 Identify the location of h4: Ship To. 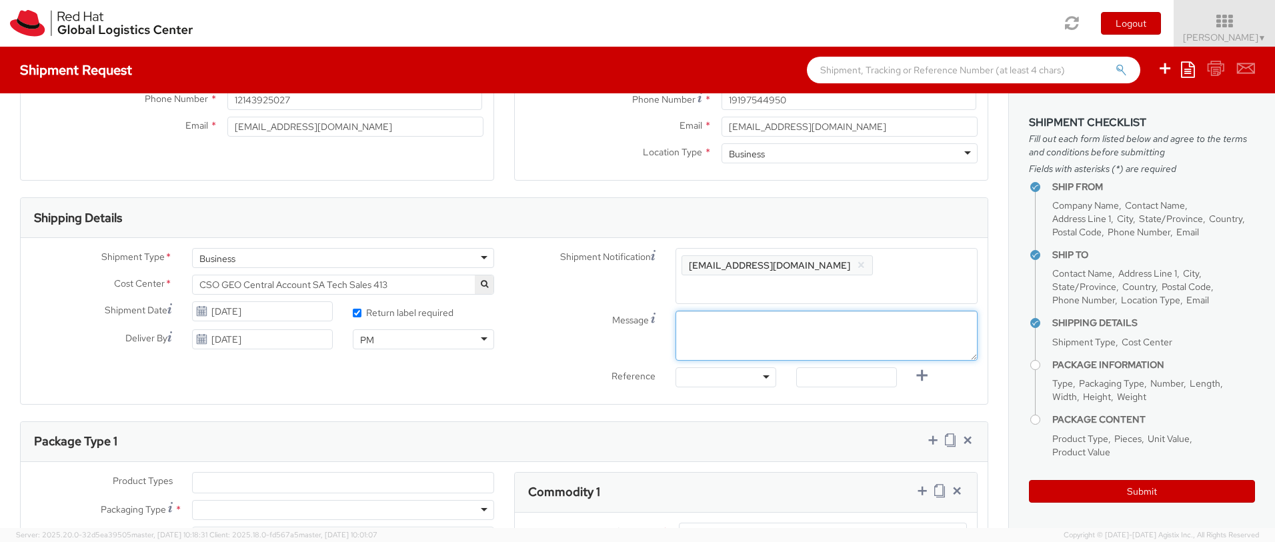
(1154, 255).